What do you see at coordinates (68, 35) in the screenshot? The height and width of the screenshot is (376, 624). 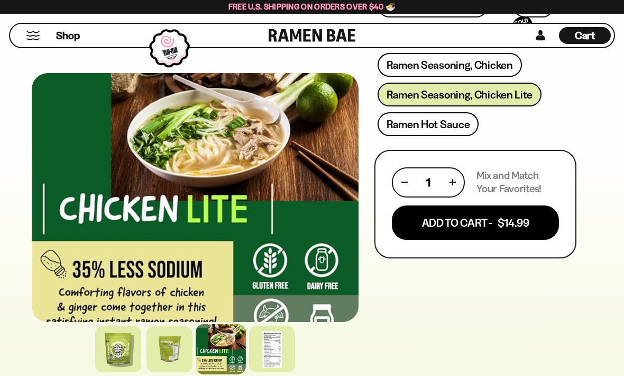 I see `a: Shop` at bounding box center [68, 35].